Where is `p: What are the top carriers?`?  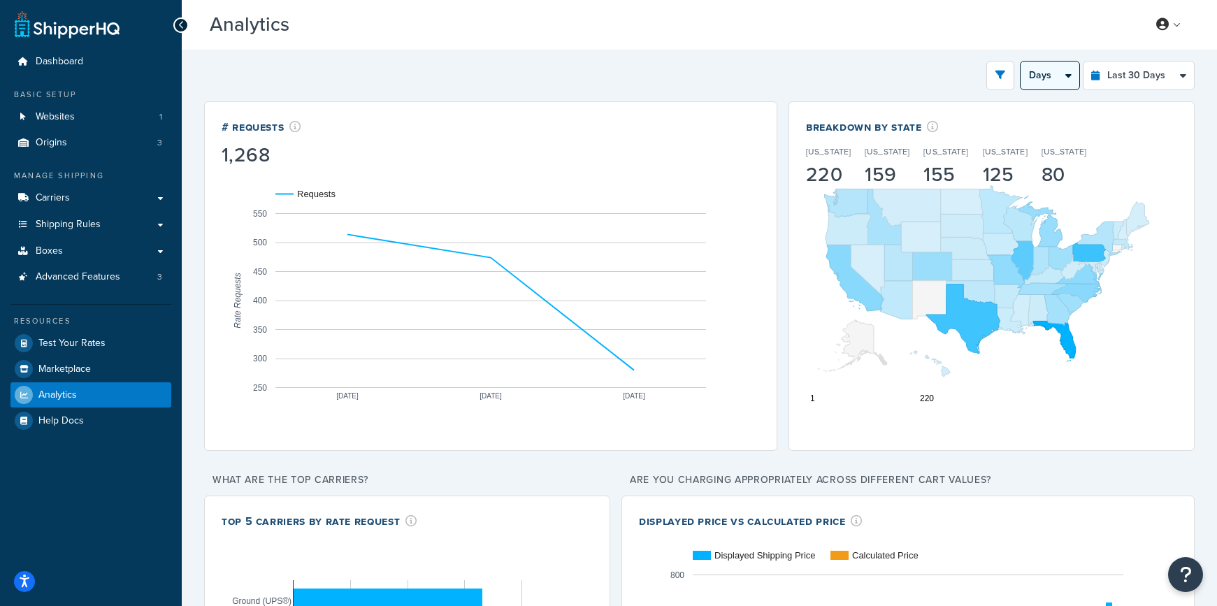 p: What are the top carriers? is located at coordinates (407, 480).